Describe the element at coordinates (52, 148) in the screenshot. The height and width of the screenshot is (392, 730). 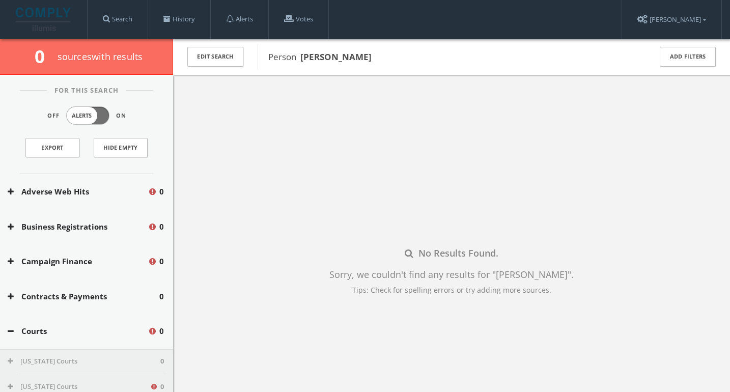
I see `a: Export` at that location.